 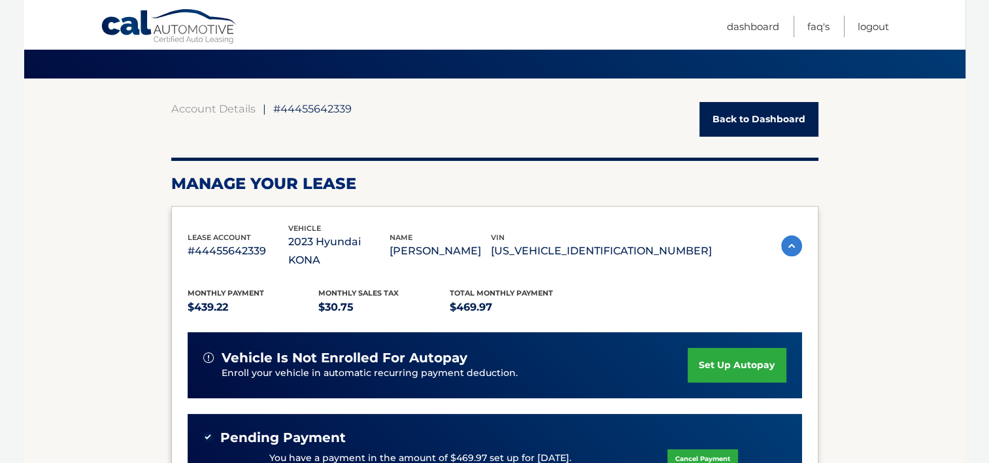 What do you see at coordinates (208, 437) in the screenshot?
I see `img: check-green.svg` at bounding box center [208, 437].